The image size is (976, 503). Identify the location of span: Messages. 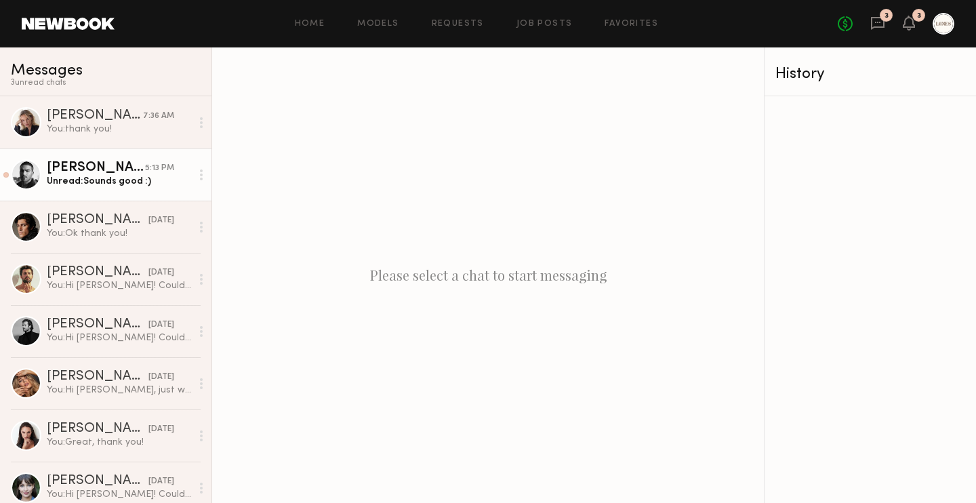
(47, 71).